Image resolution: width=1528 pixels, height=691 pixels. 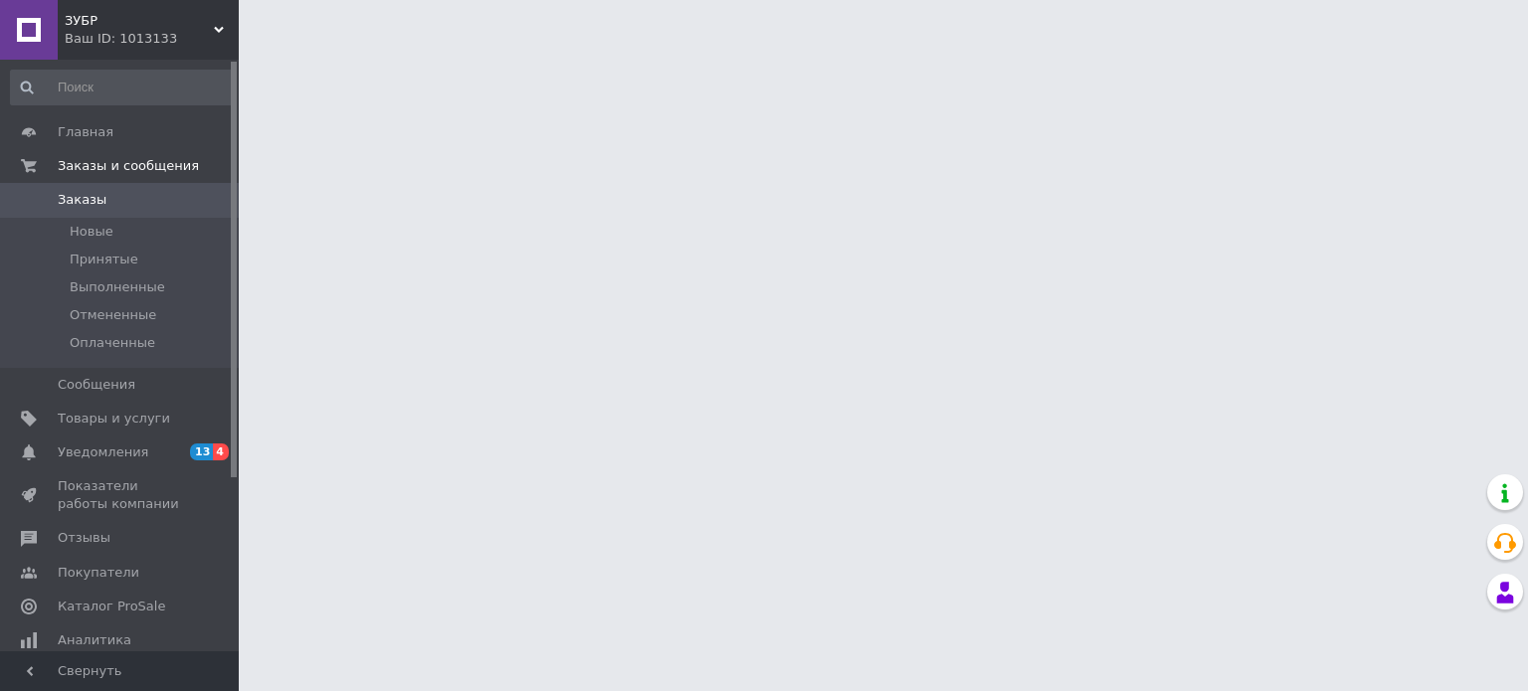 I want to click on span: 4, so click(x=221, y=452).